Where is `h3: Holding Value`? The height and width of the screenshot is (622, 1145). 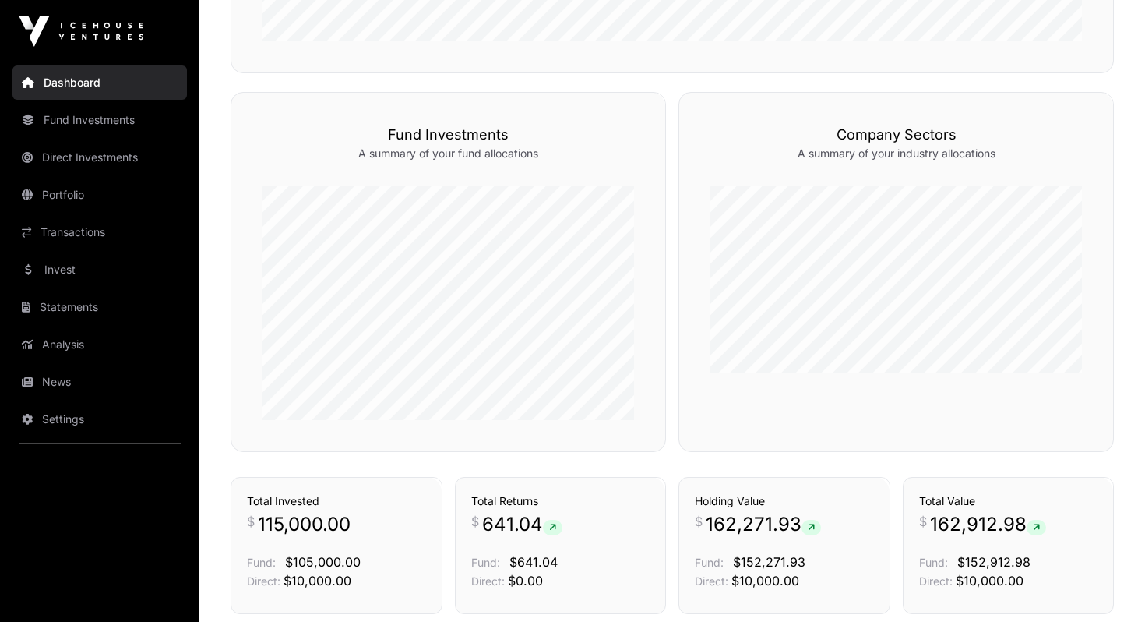 h3: Holding Value is located at coordinates (785, 501).